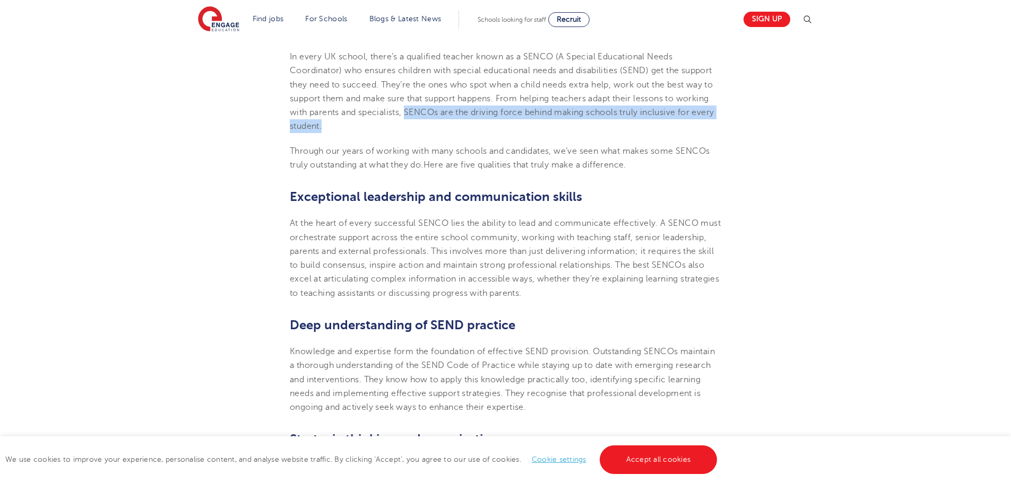 Image resolution: width=1011 pixels, height=483 pixels. I want to click on span: Strategic thinking and organisation, so click(394, 439).